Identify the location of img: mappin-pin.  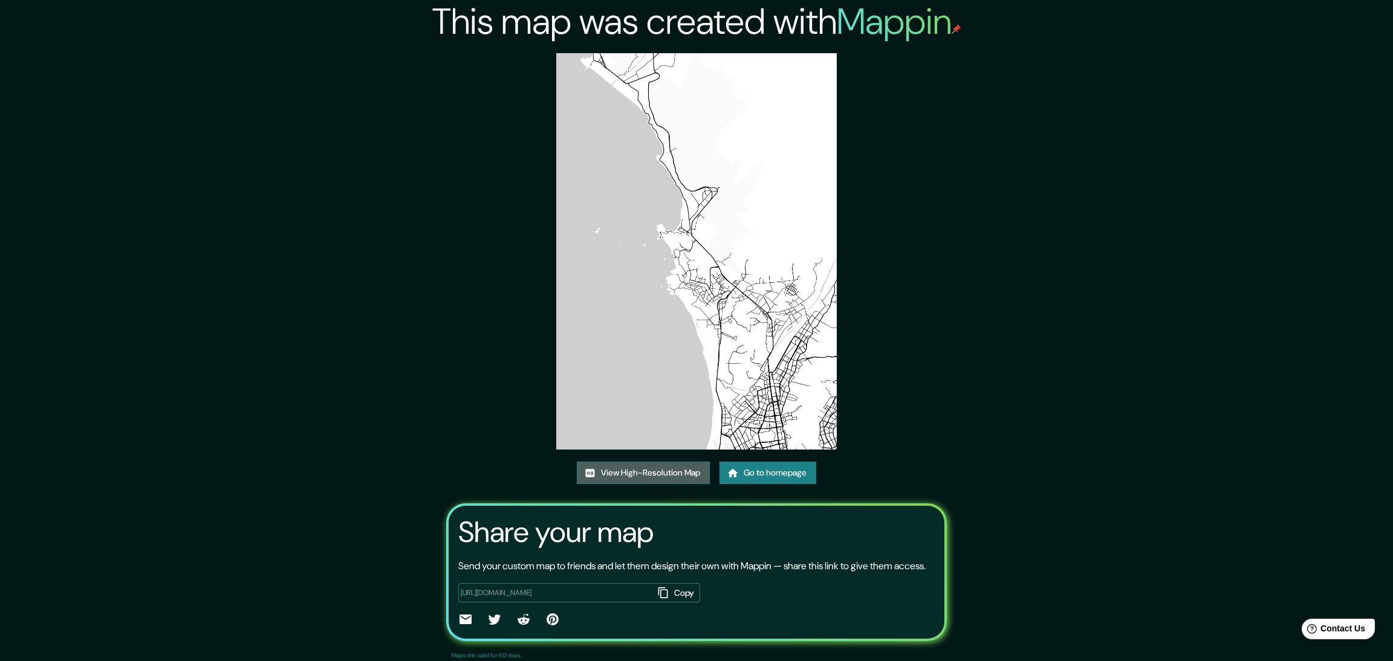
(956, 29).